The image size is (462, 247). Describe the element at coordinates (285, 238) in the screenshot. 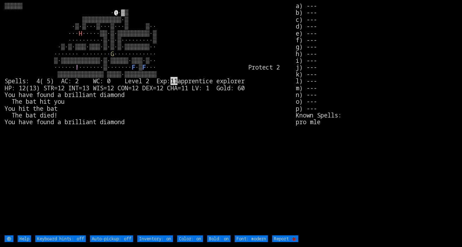

I see `input: Report 🐞` at that location.